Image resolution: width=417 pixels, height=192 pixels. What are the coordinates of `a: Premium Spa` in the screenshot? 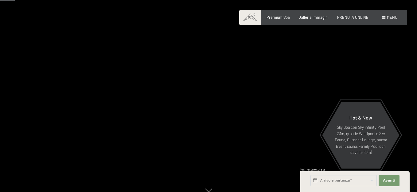 It's located at (278, 17).